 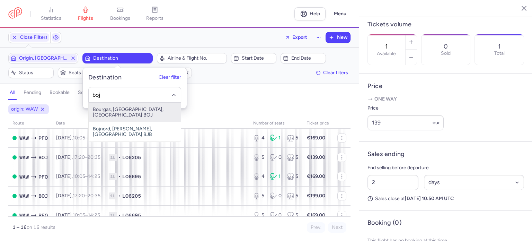 I want to click on span: OPEN, so click(x=15, y=138).